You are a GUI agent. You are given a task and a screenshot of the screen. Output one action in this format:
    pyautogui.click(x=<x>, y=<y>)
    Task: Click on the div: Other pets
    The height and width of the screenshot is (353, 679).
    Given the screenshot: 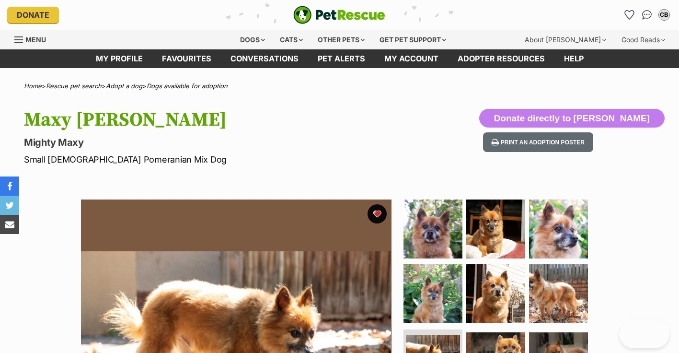 What is the action you would take?
    pyautogui.click(x=341, y=40)
    